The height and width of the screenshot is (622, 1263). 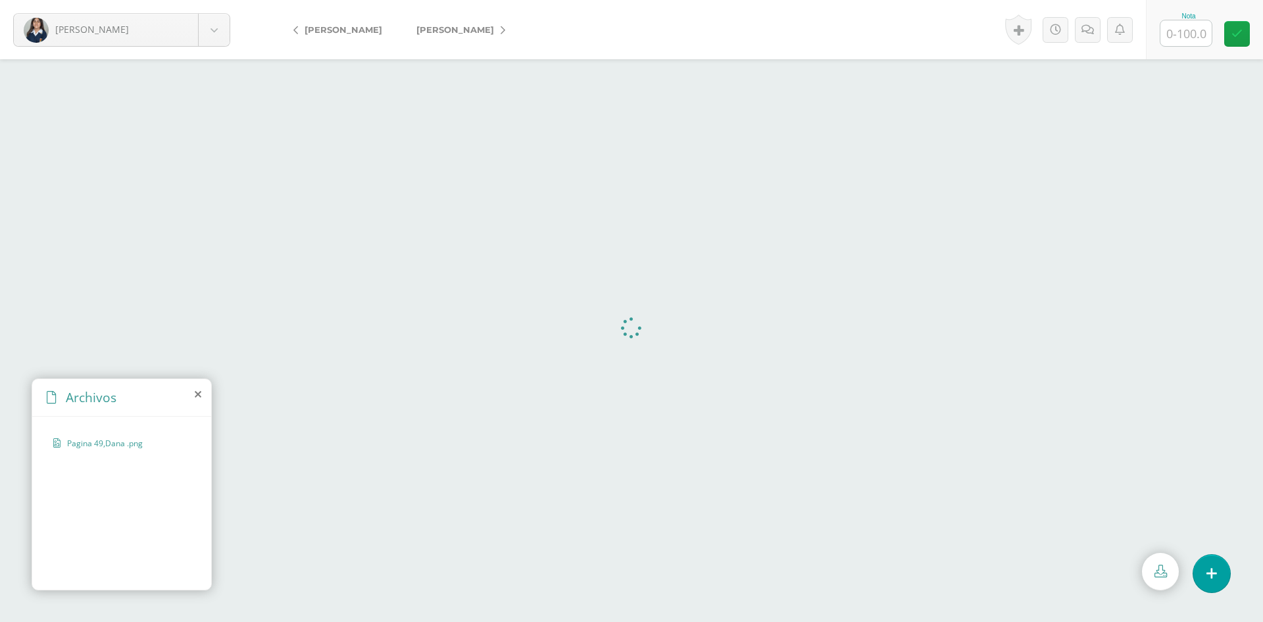 What do you see at coordinates (91, 397) in the screenshot?
I see `span: Archivos` at bounding box center [91, 397].